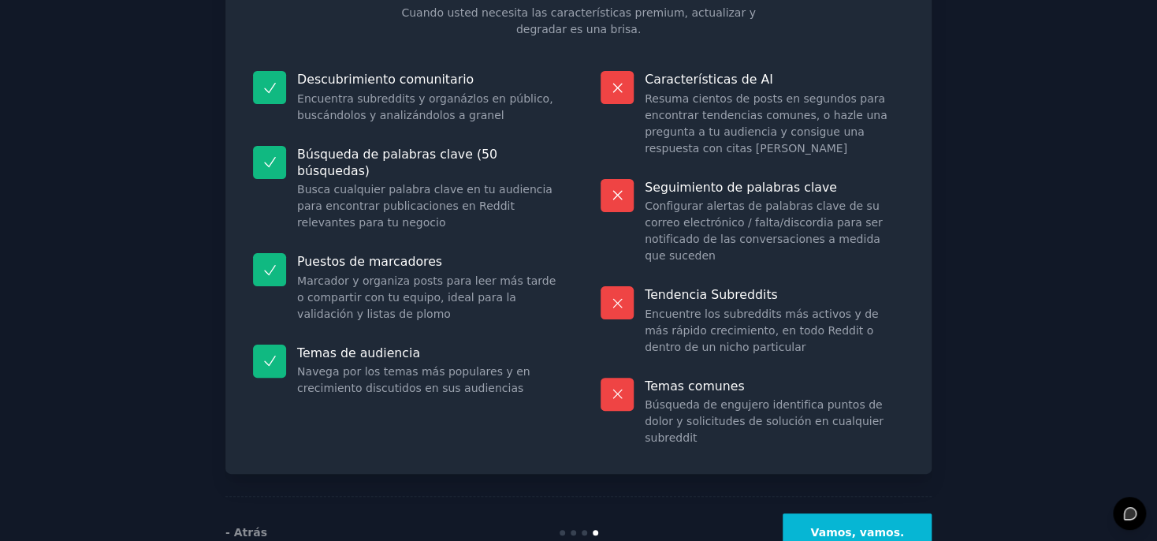 The width and height of the screenshot is (1157, 541). What do you see at coordinates (774, 386) in the screenshot?
I see `p: Temas comunes` at bounding box center [774, 386].